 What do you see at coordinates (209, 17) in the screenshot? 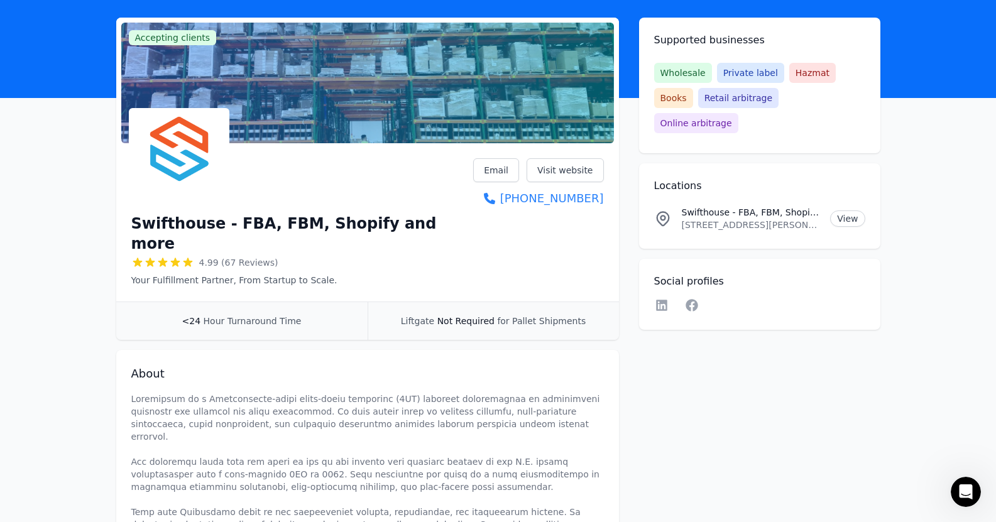
I see `button: Home` at bounding box center [209, 17].